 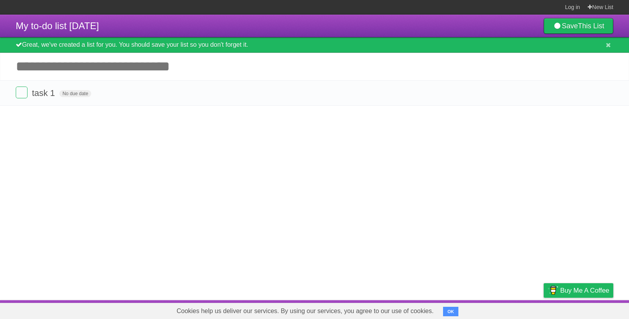 I want to click on a: SaveThis List, so click(x=578, y=26).